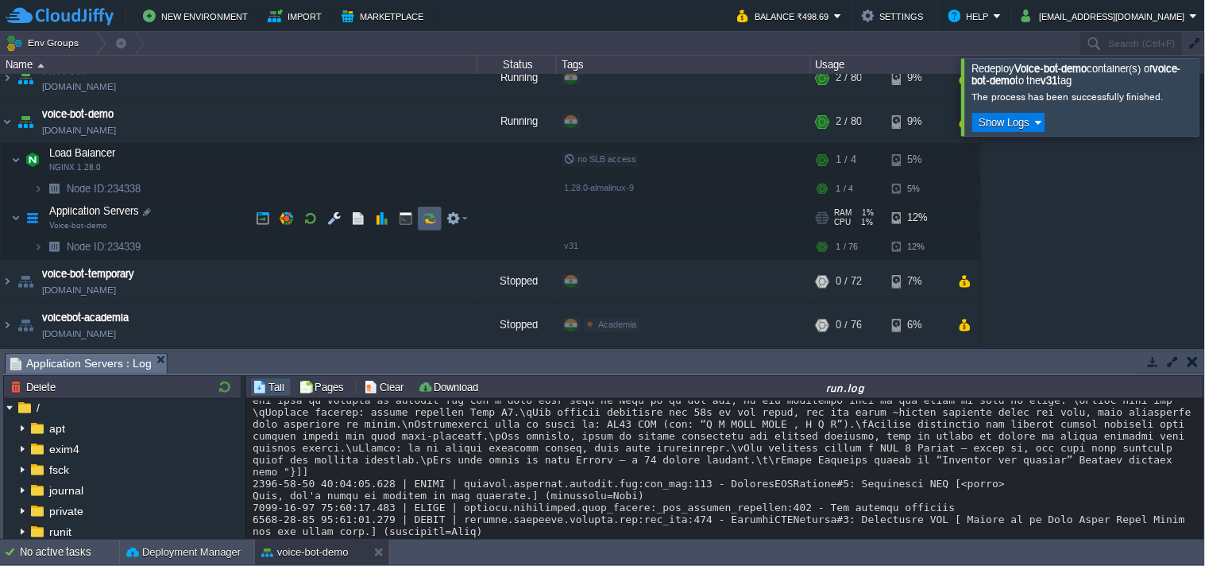  What do you see at coordinates (66, 511) in the screenshot?
I see `span: private` at bounding box center [66, 511].